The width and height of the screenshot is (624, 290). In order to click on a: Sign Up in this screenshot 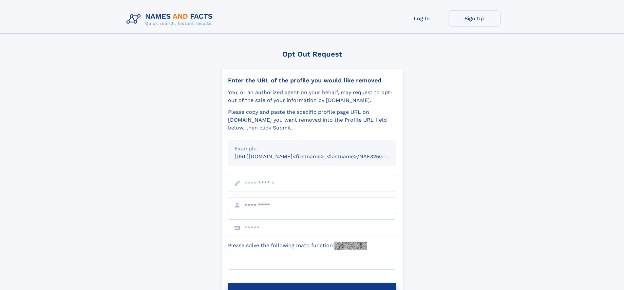, I will do `click(474, 18)`.